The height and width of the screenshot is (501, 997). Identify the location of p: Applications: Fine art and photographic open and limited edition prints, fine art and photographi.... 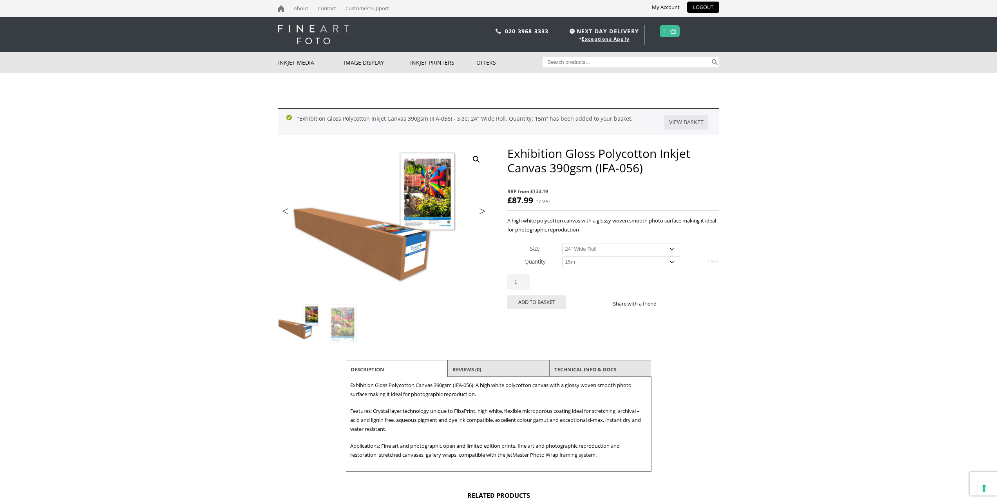
(498, 450).